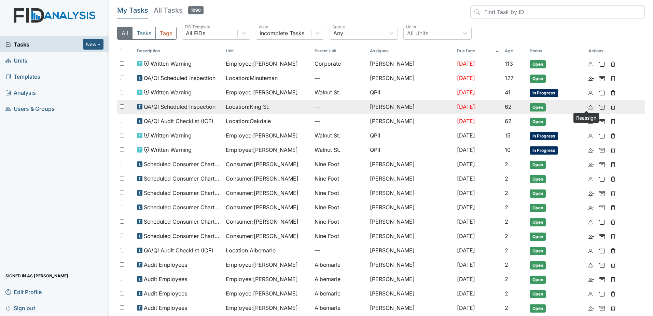  I want to click on span: Tasks, so click(44, 44).